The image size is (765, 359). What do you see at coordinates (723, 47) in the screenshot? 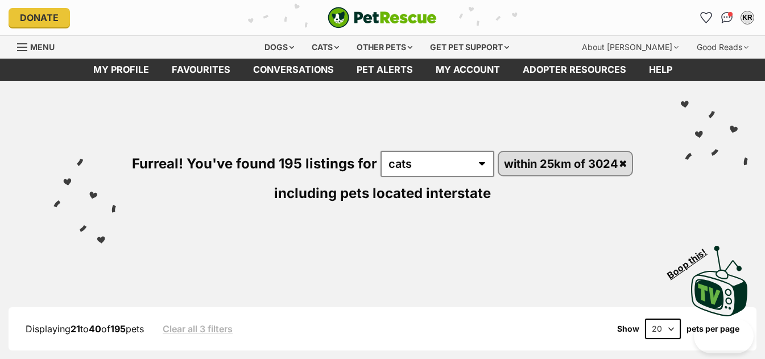
I see `div: Good Reads` at bounding box center [723, 47].